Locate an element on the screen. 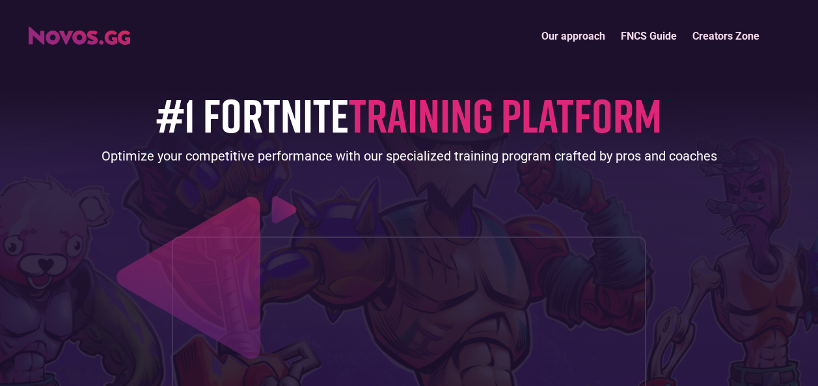 This screenshot has height=386, width=818. a: FNCS Guide is located at coordinates (648, 36).